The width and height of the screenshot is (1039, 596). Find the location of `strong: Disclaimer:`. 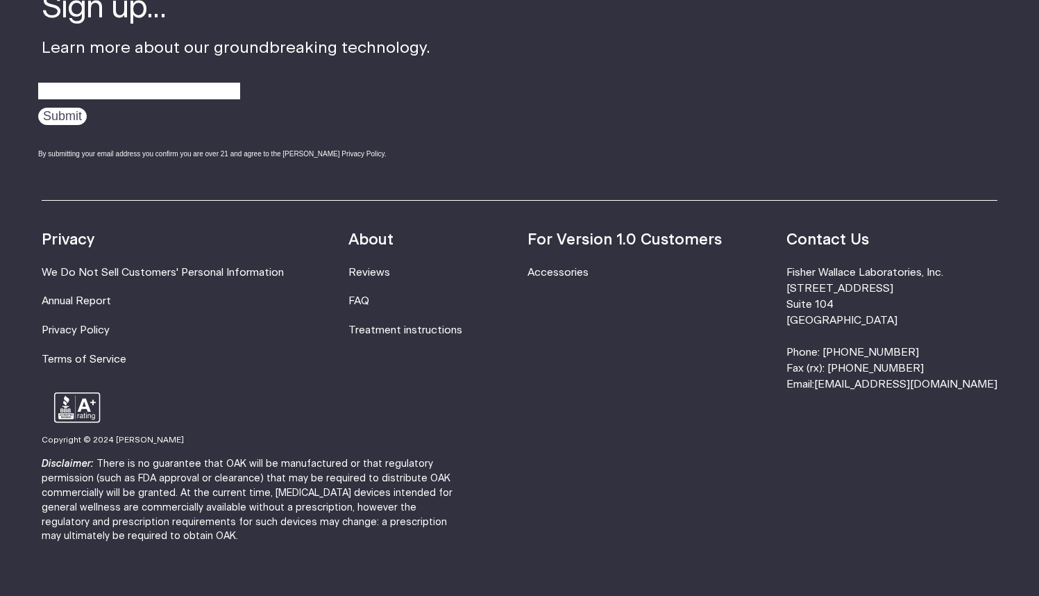

strong: Disclaimer: is located at coordinates (67, 464).